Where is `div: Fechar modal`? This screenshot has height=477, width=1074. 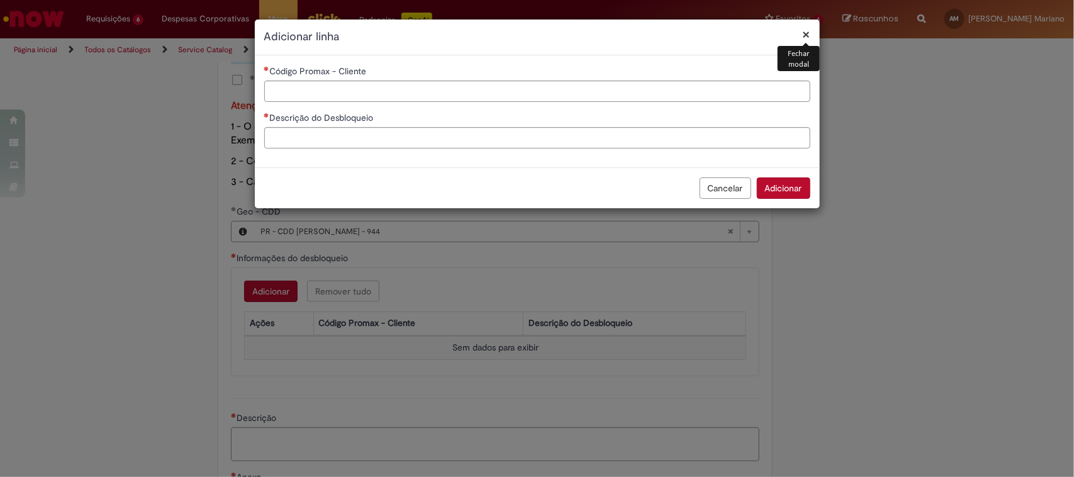 div: Fechar modal is located at coordinates (798, 59).